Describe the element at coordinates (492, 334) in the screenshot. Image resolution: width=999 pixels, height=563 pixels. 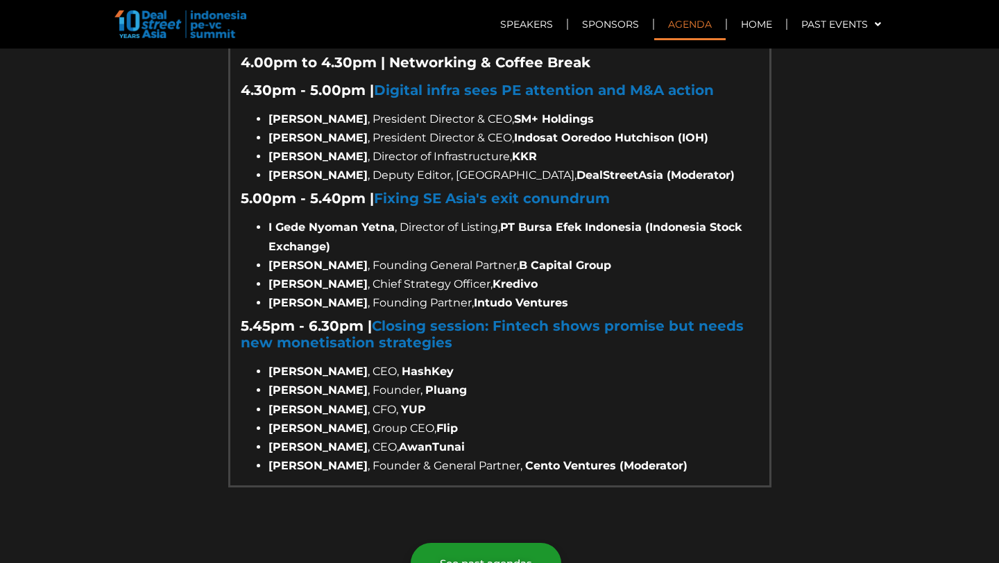
I see `a: Fintech shows promise but needs new monetisation strategies` at that location.